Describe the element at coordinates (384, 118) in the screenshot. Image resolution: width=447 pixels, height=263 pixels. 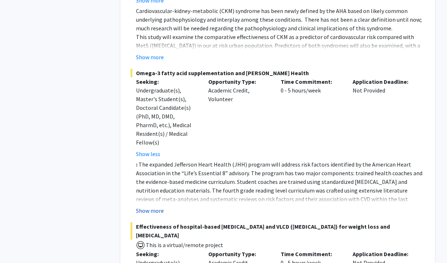
I see `div: Not Provided` at that location.